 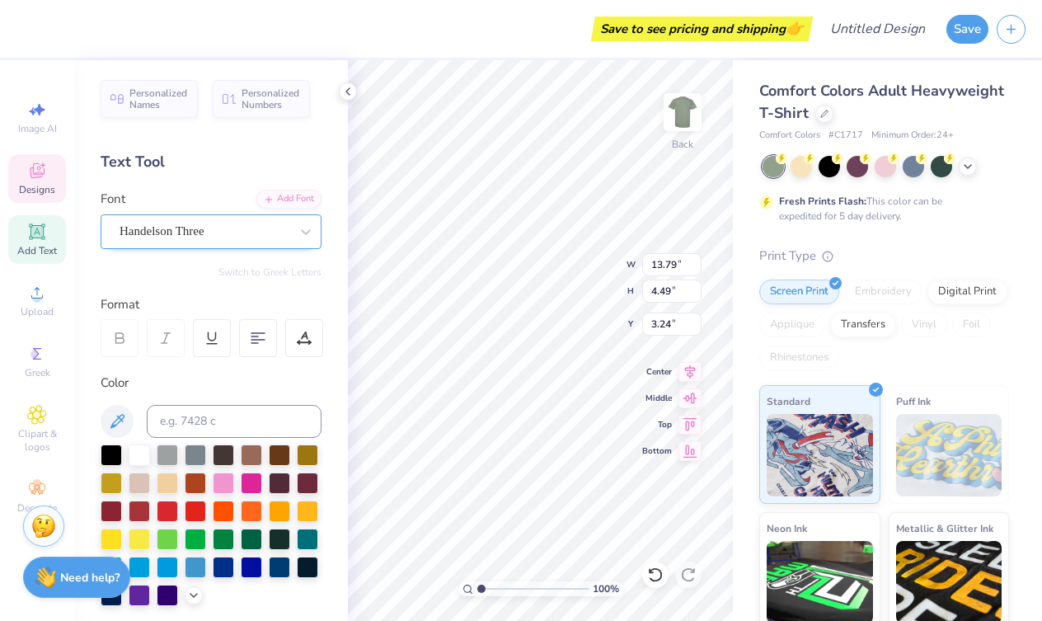 What do you see at coordinates (234, 421) in the screenshot?
I see `input: e.g. 7428 c` at bounding box center [234, 421].